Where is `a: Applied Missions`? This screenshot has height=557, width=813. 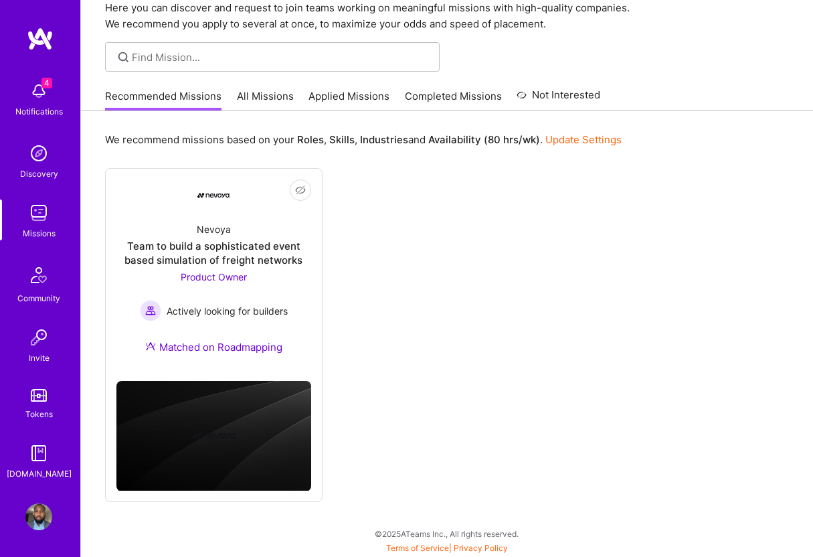 a: Applied Missions is located at coordinates (349, 100).